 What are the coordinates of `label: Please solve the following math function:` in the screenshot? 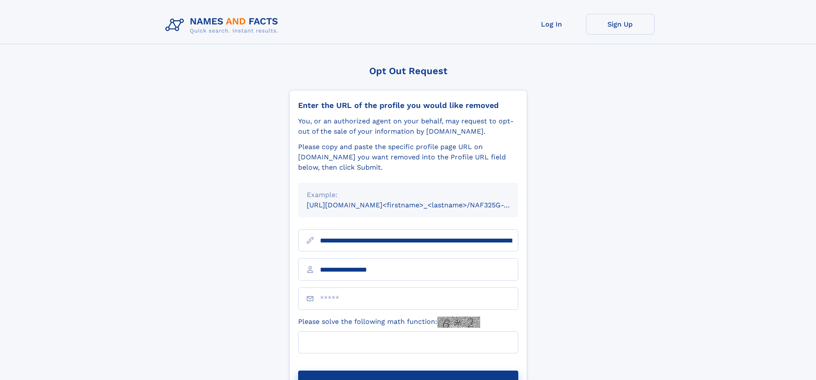 It's located at (389, 322).